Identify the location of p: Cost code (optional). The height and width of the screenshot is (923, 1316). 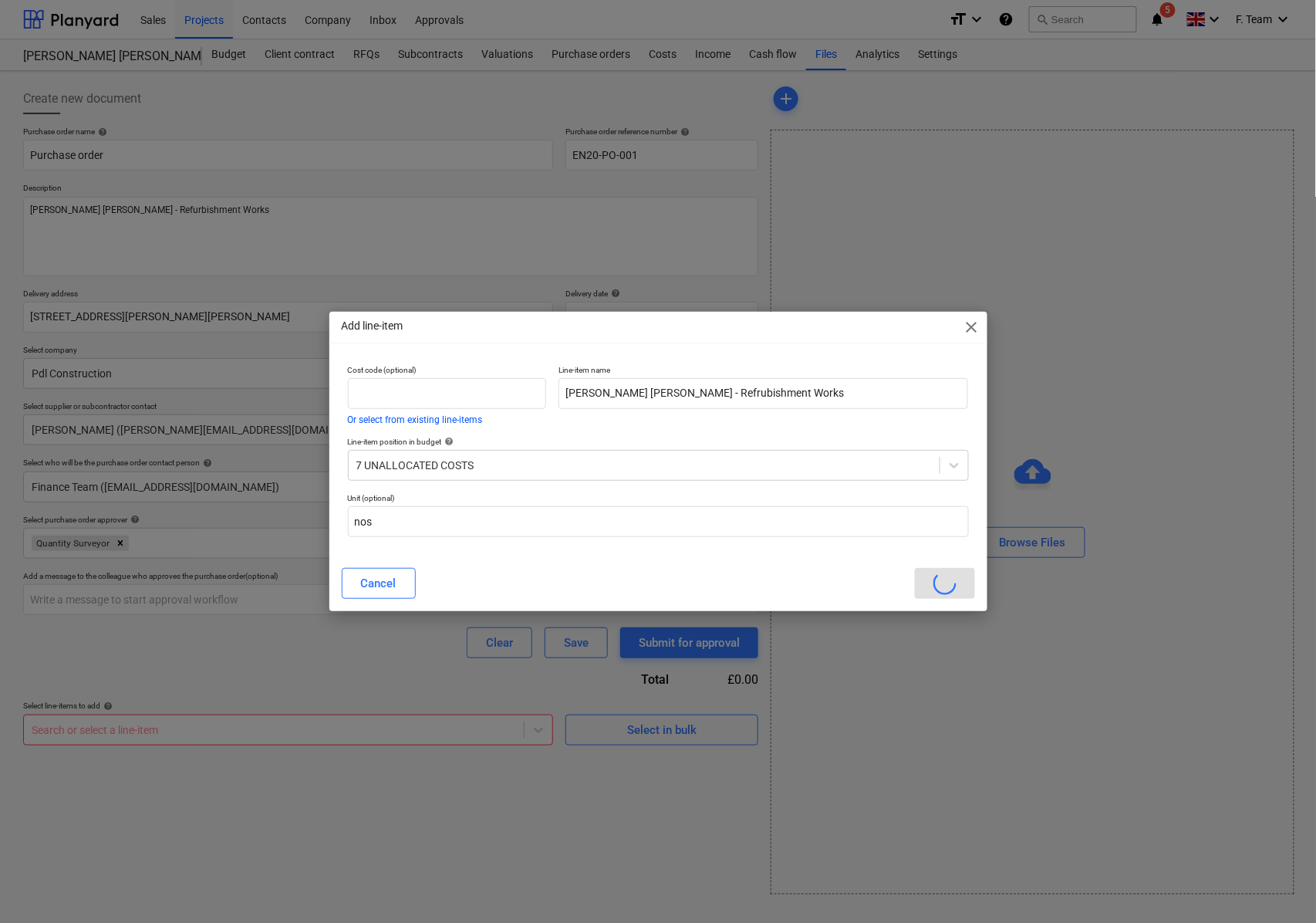
(448, 371).